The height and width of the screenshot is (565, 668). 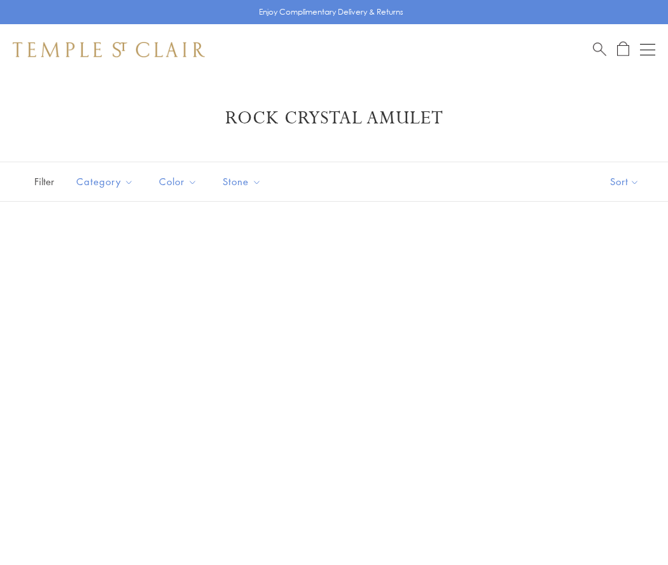 What do you see at coordinates (244, 181) in the screenshot?
I see `span: Stone` at bounding box center [244, 181].